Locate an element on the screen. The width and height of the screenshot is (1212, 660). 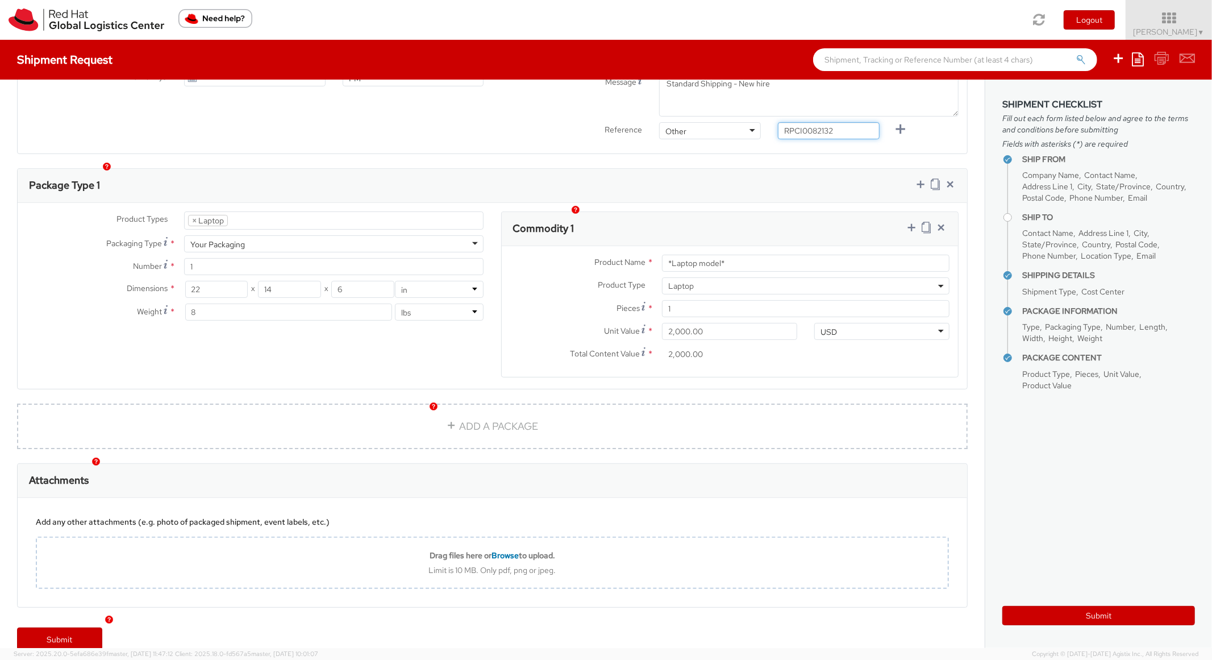
span: Cost Center is located at coordinates (1103, 291).